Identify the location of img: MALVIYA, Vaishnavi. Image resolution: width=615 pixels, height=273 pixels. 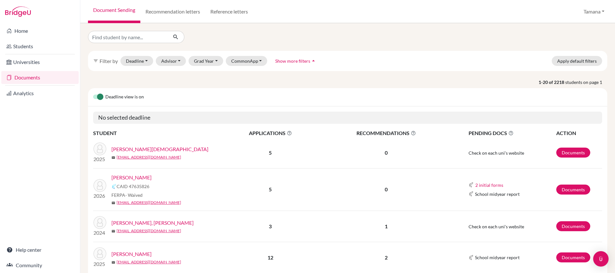
(100, 149).